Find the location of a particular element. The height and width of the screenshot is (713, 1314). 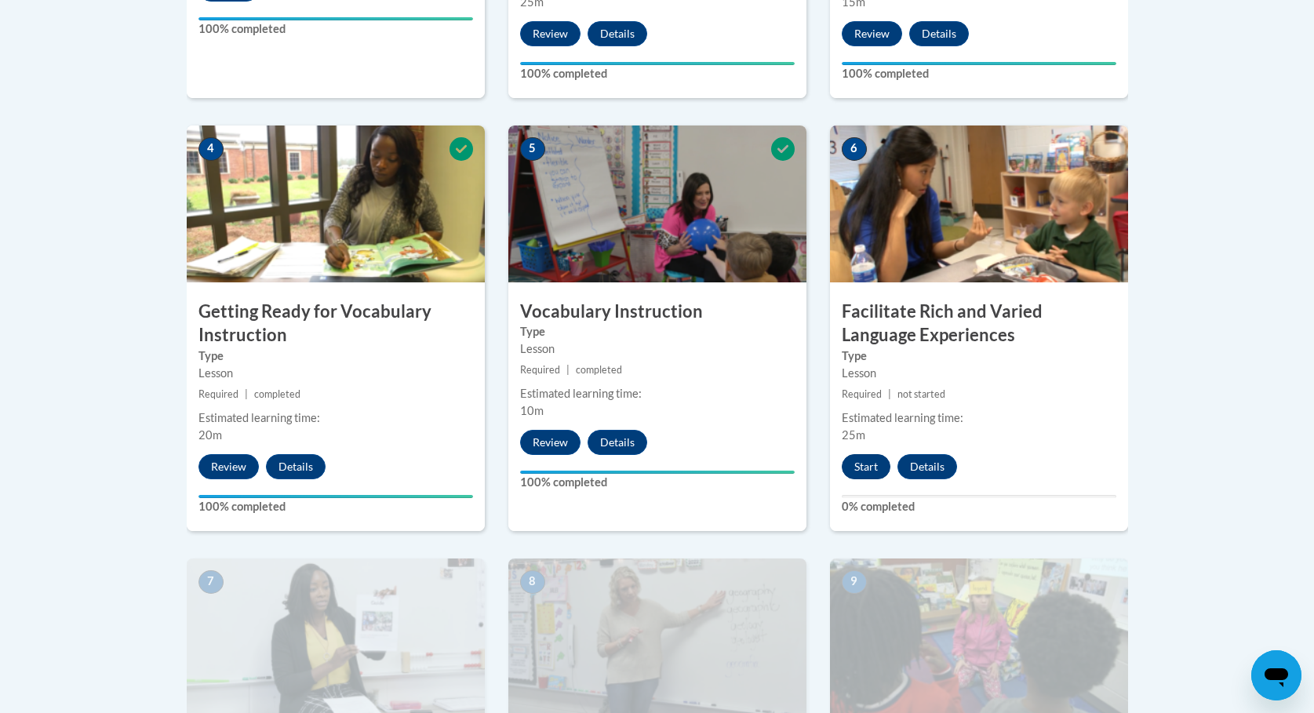

span: not started is located at coordinates (921, 394).